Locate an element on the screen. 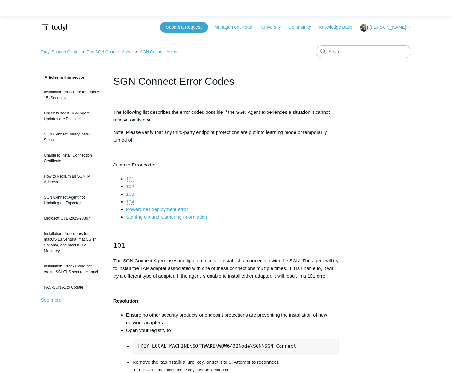 The width and height of the screenshot is (452, 373). span: Articles in this section is located at coordinates (63, 78).